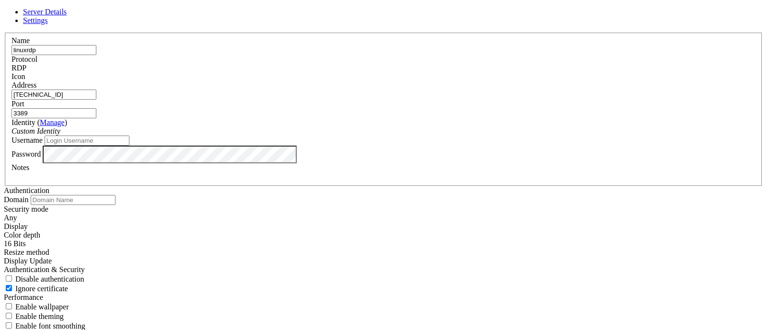 The image size is (767, 330). What do you see at coordinates (16, 226) in the screenshot?
I see `label: Display` at bounding box center [16, 226].